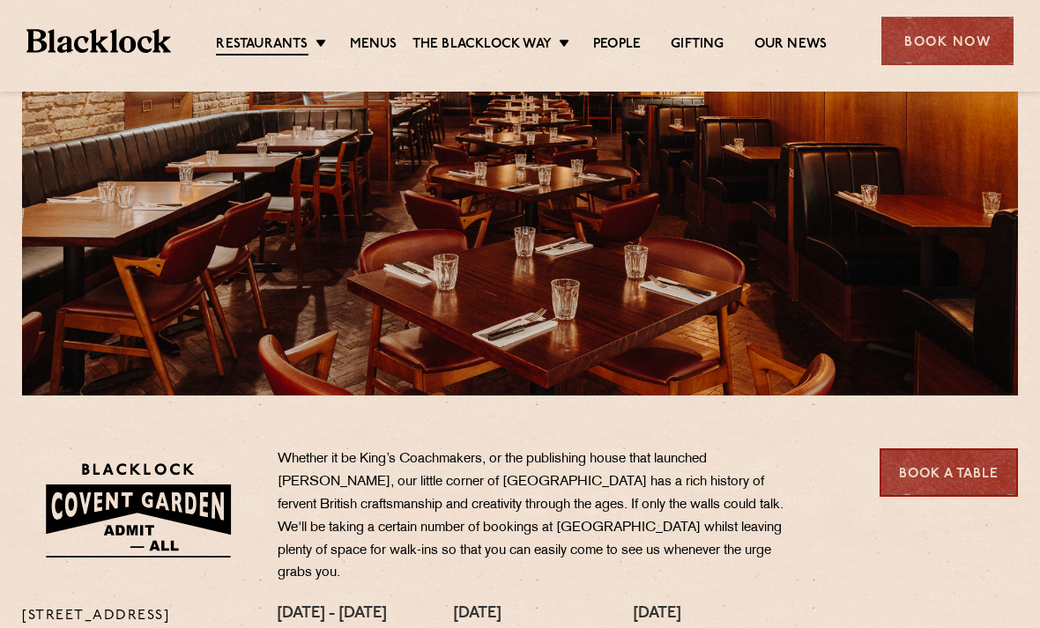 The image size is (1040, 628). What do you see at coordinates (137, 510) in the screenshot?
I see `img: BLA_1470_CoventGarden_Website_Solid.svg` at bounding box center [137, 510].